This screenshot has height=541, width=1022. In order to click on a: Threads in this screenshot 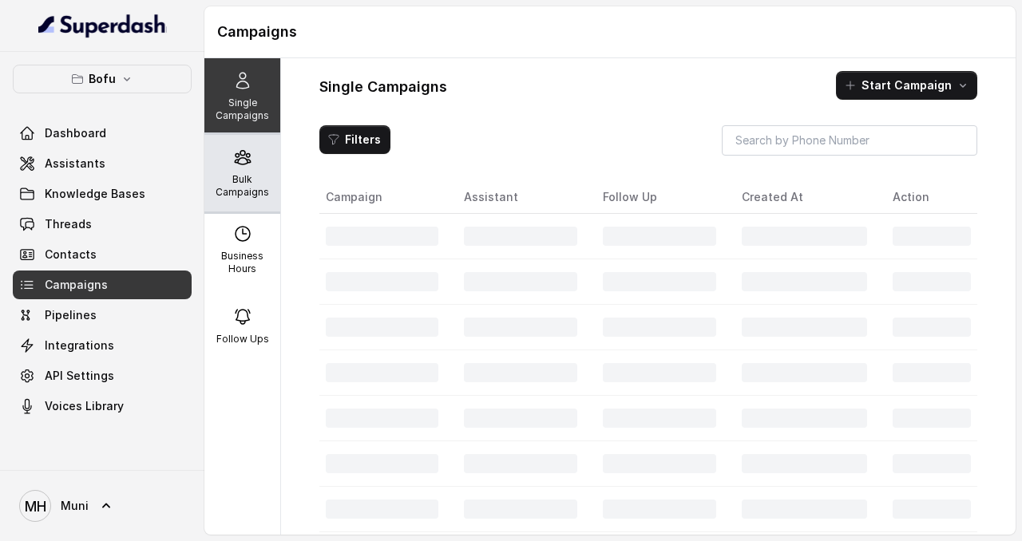, I will do `click(102, 224)`.